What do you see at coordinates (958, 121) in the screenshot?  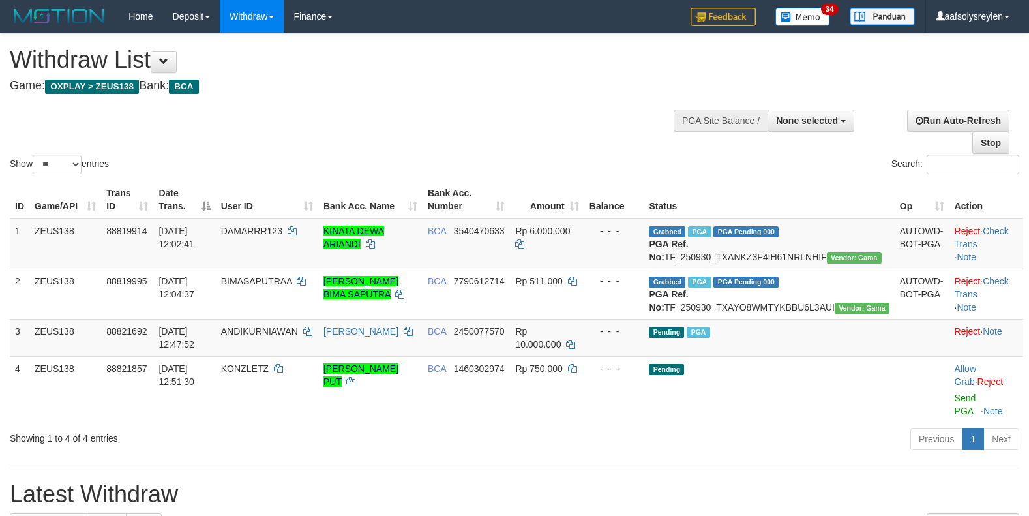 I see `a: Run Auto-Refresh` at bounding box center [958, 121].